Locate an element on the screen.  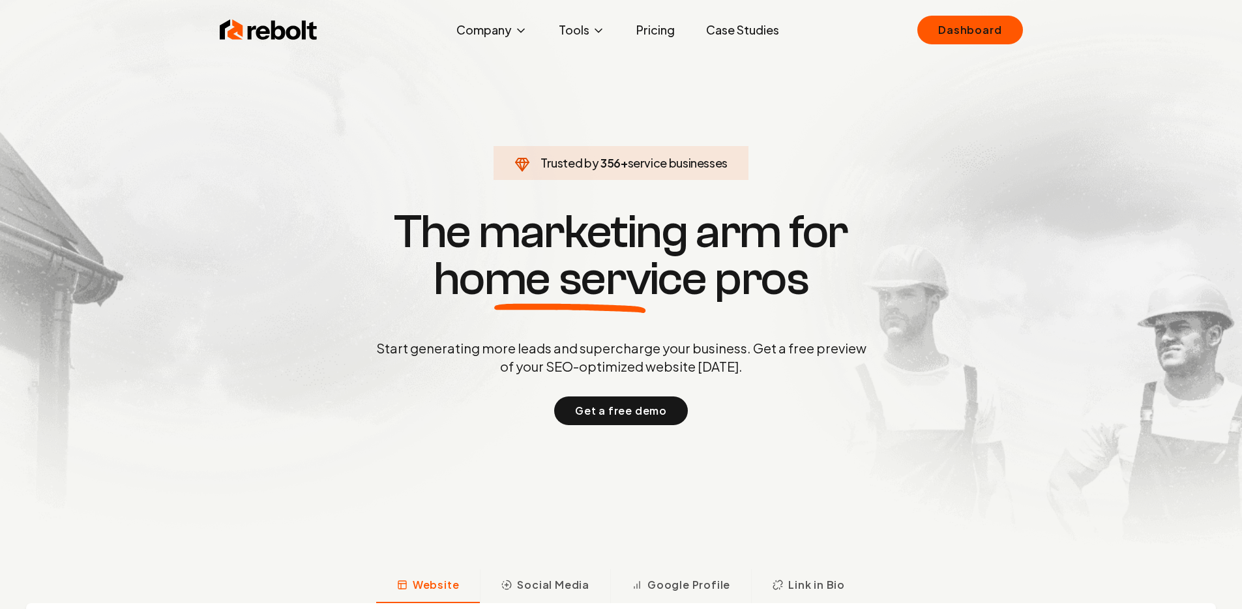
img: Rebolt Logo is located at coordinates (269, 30).